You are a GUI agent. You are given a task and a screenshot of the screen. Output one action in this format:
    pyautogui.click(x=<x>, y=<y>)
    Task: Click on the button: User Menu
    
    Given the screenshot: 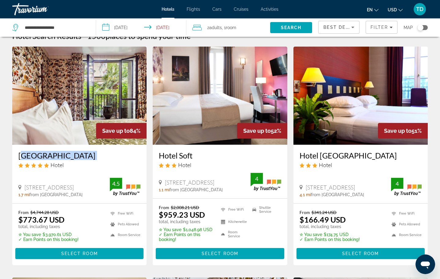 What is the action you would take?
    pyautogui.click(x=420, y=9)
    